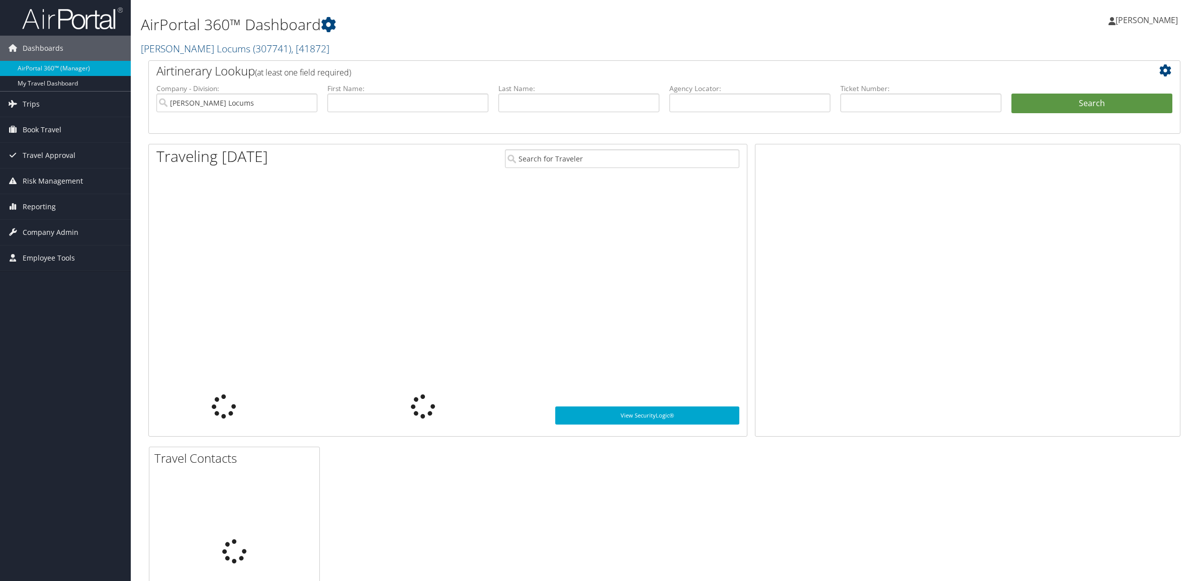 The height and width of the screenshot is (581, 1198). I want to click on h2: Airtinerary Lookup, so click(621, 71).